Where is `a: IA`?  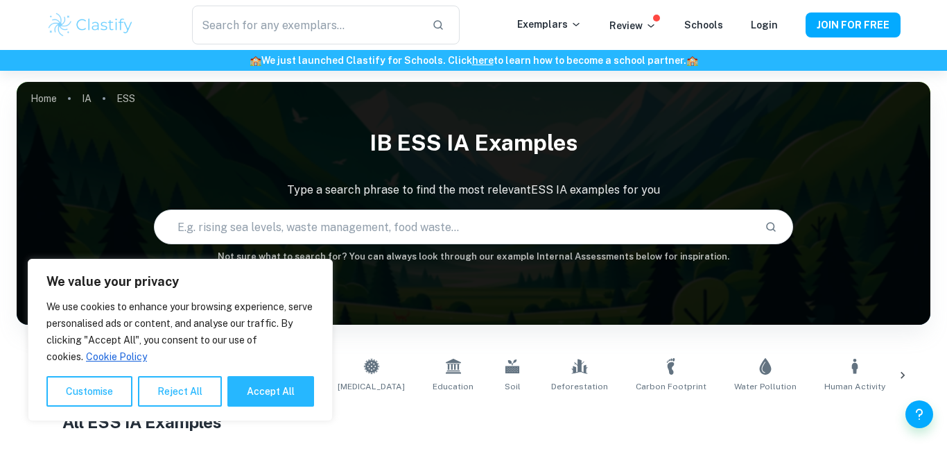
a: IA is located at coordinates (87, 98).